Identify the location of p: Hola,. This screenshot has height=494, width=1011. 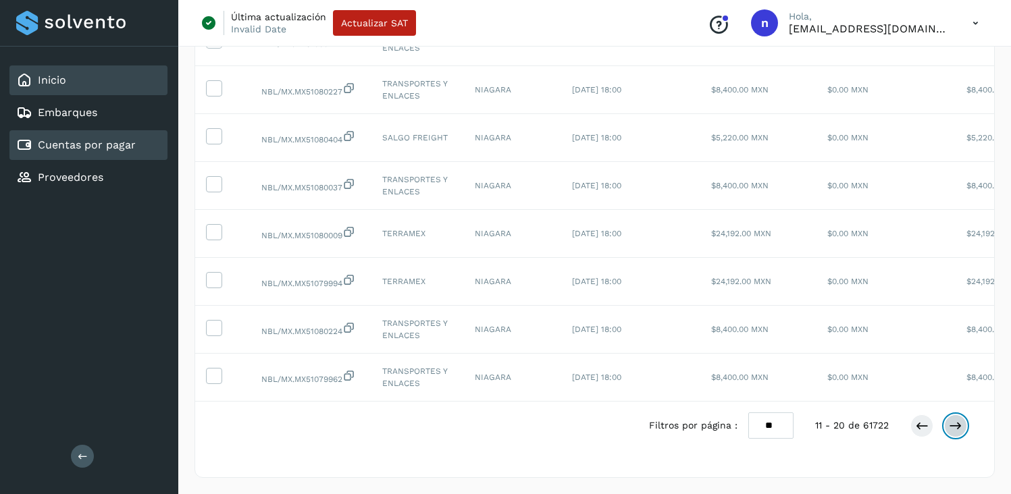
(870, 16).